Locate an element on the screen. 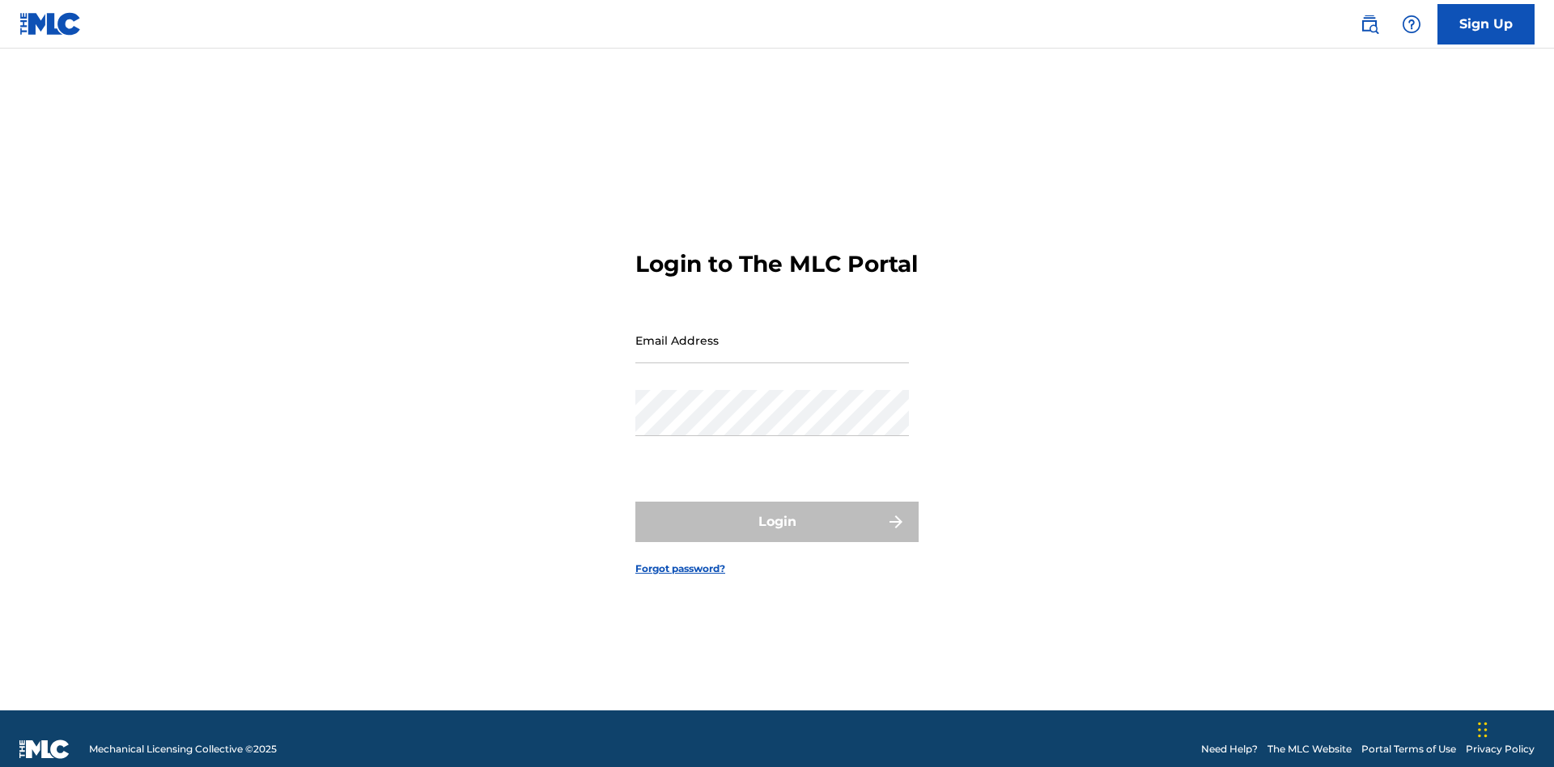 This screenshot has height=767, width=1554. a: Forgot password? is located at coordinates (680, 569).